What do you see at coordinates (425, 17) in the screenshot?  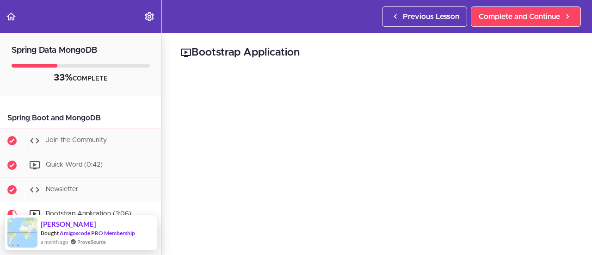 I see `a: Previous Lesson` at bounding box center [425, 17].